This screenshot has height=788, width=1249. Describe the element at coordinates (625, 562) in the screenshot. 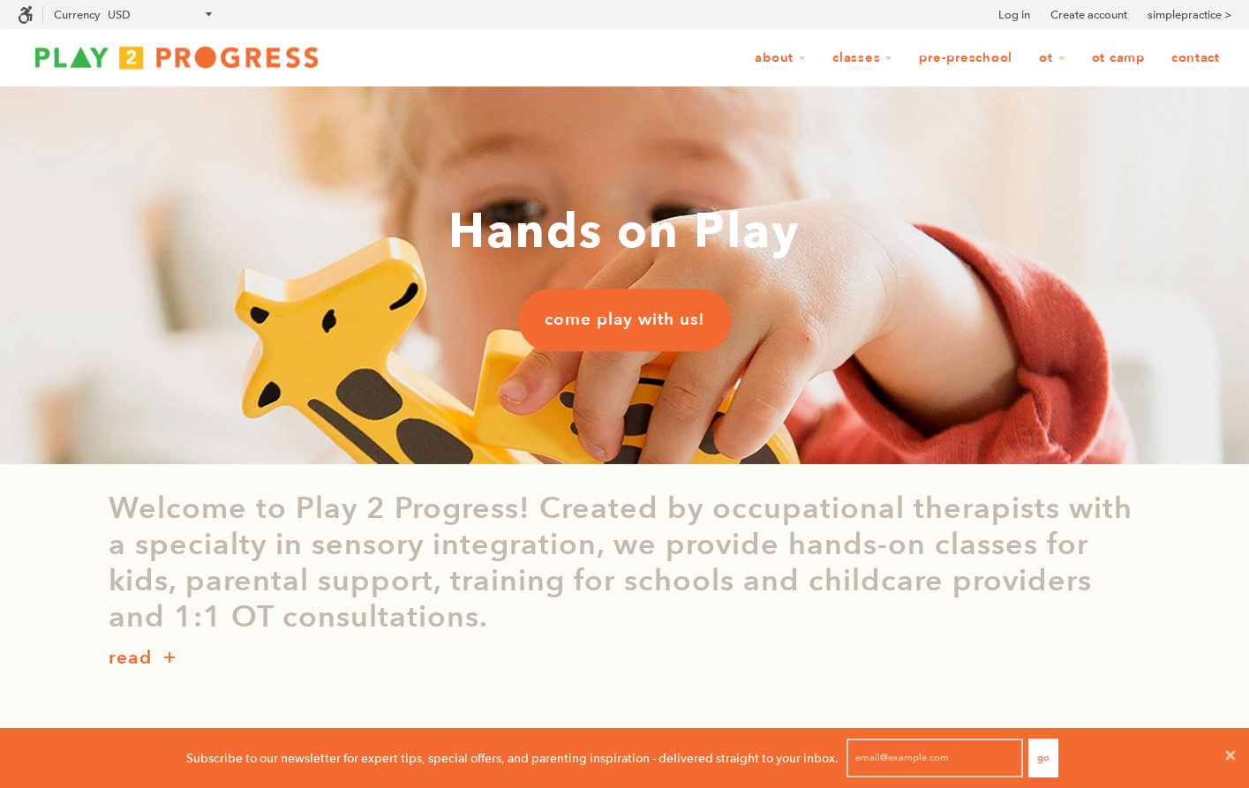

I see `p: Welcome to Play 2 Progress! Created by occupational therapists with a specialty in sensory integr...` at that location.